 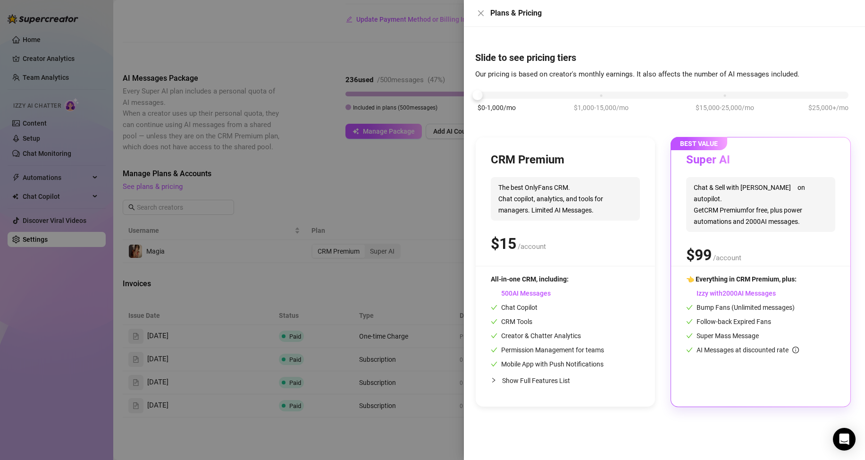 What do you see at coordinates (741, 279) in the screenshot?
I see `span: 👈 Everything in CRM Premium, plus:` at bounding box center [741, 279].